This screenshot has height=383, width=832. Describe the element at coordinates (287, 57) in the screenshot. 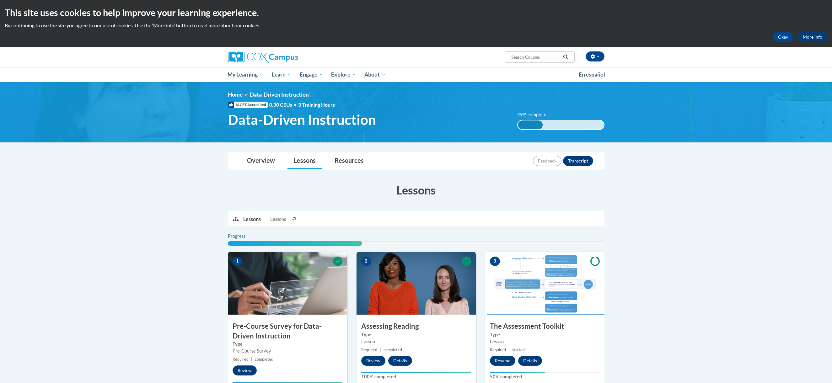

I see `a: Cox Campus` at that location.